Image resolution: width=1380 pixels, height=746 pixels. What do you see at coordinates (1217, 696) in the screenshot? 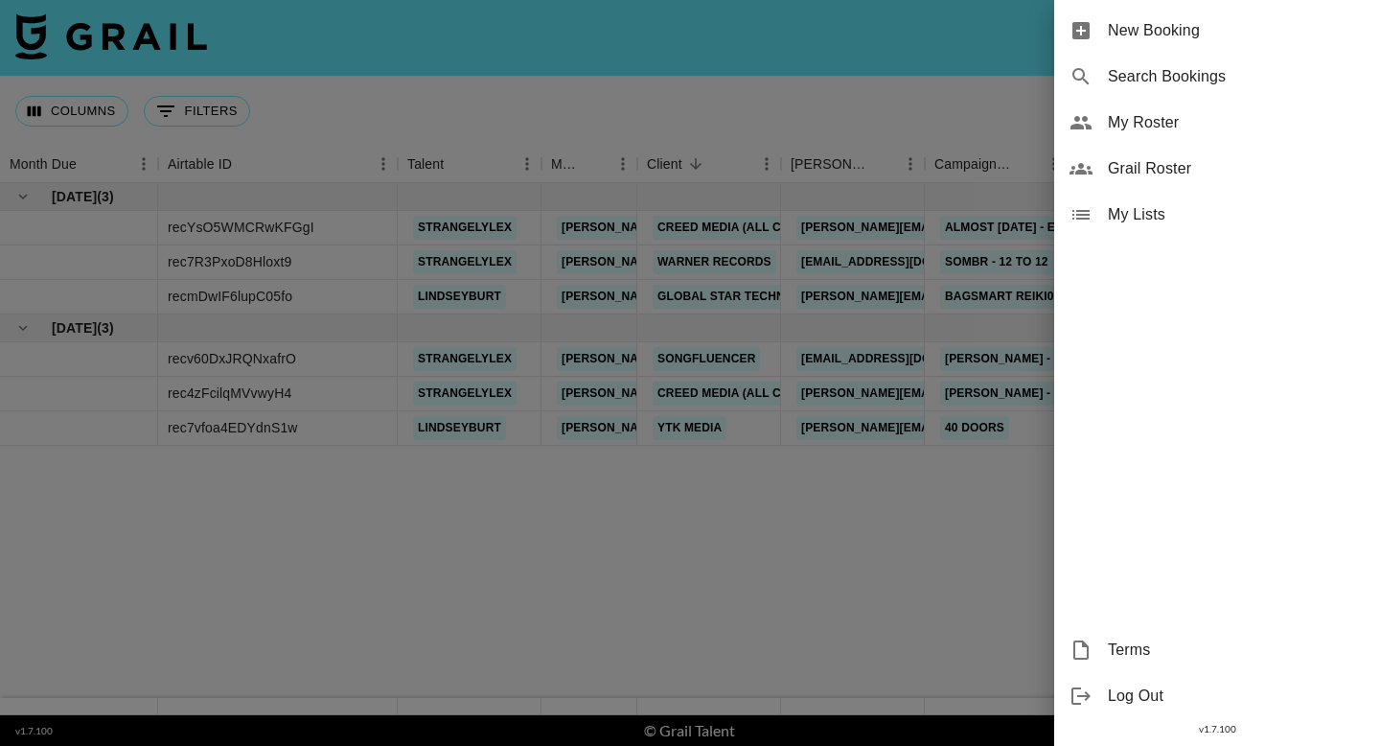
I see `div: Log Out` at bounding box center [1217, 696].